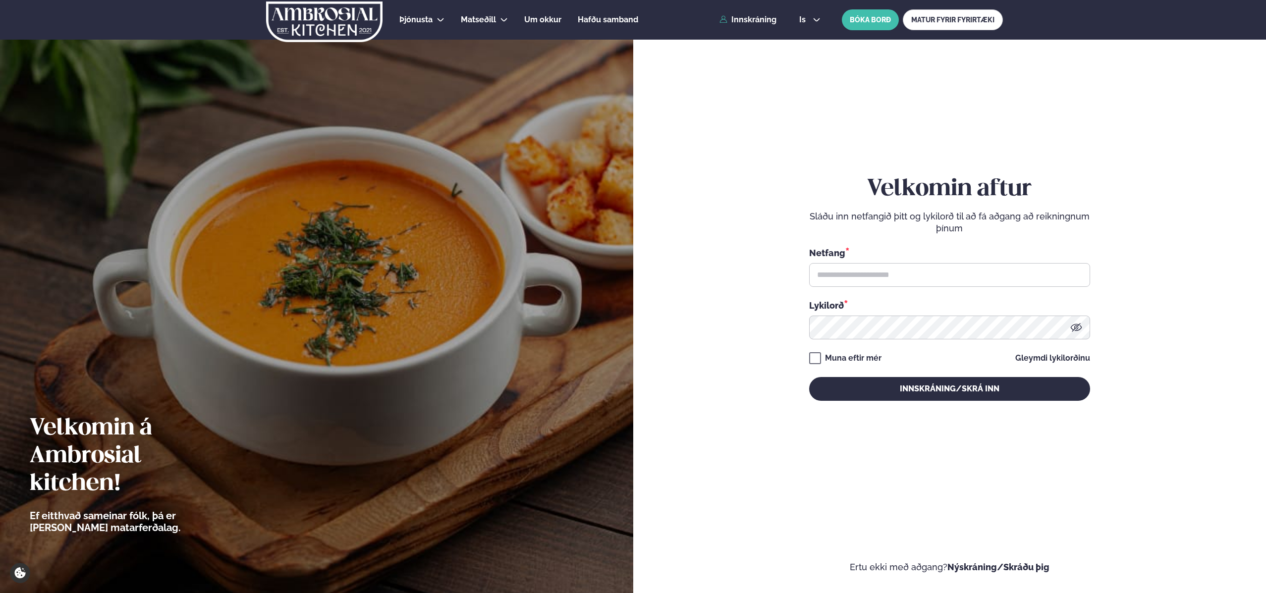 The image size is (1266, 593). What do you see at coordinates (809, 20) in the screenshot?
I see `button: is` at bounding box center [809, 20].